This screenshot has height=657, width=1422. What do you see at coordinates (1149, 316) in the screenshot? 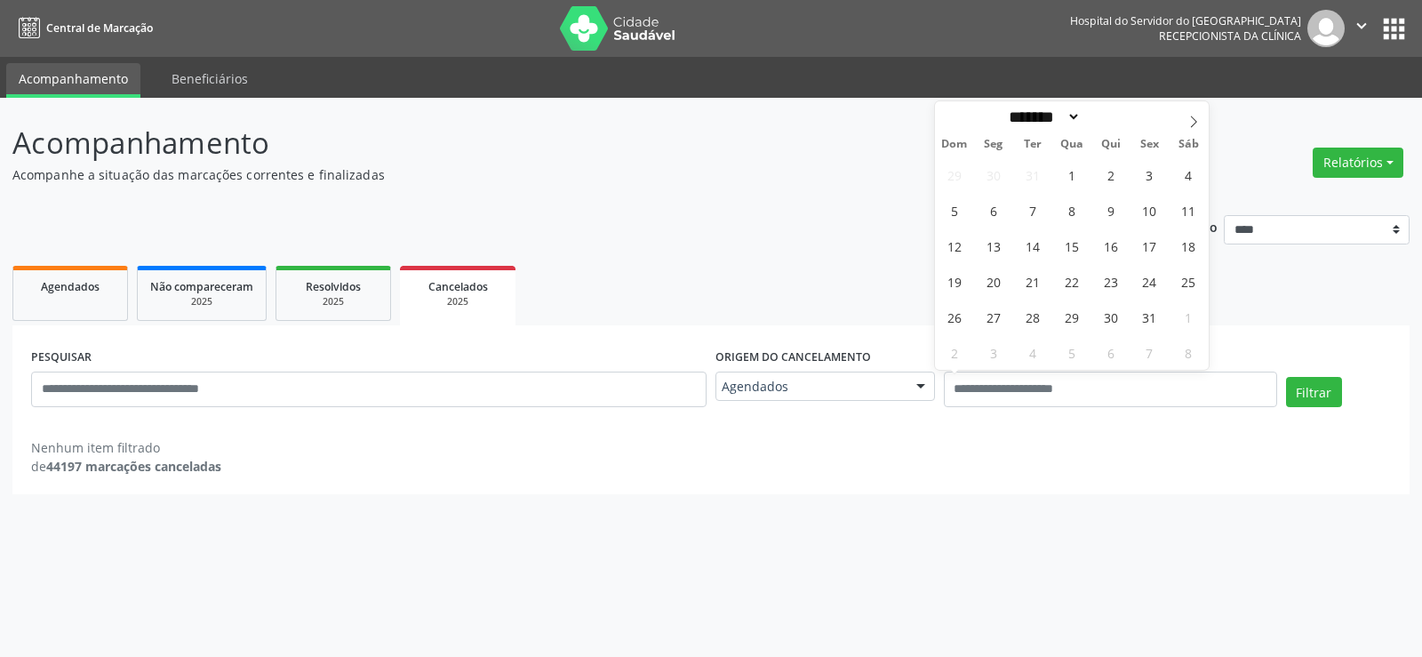
I see `span: Janeiro 31, 2025` at bounding box center [1149, 316].